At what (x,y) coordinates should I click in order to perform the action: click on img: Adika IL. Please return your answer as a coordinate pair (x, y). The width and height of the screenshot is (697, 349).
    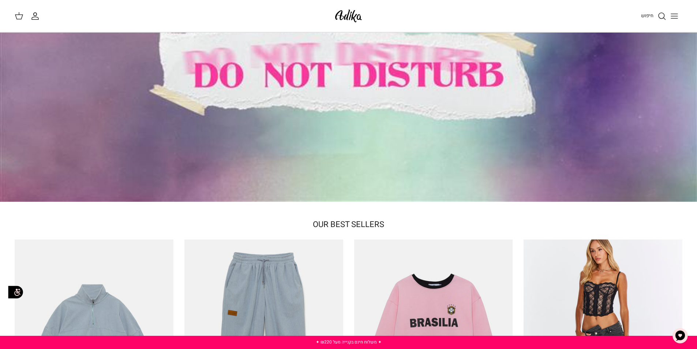
    Looking at the image, I should click on (348, 16).